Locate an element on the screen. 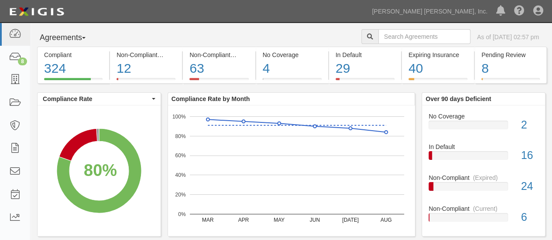 The image size is (552, 240). a: In Default29 is located at coordinates (365, 82).